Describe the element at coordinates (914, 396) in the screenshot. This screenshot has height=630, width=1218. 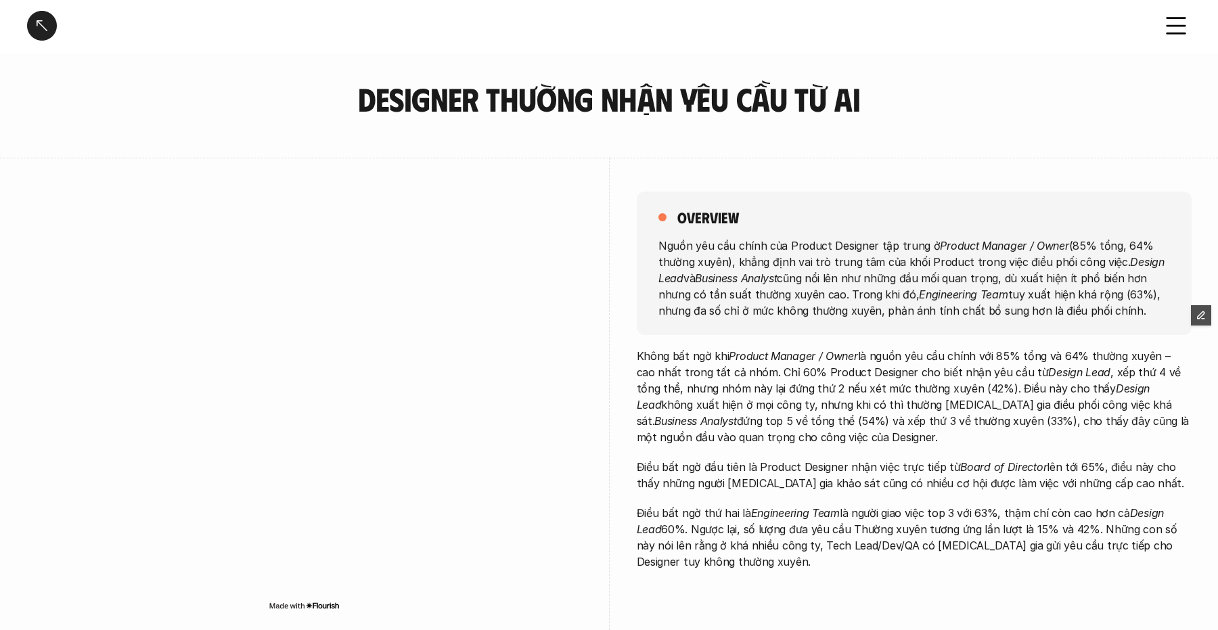
I see `p: Không bất ngờ khi là nguồn yêu cầu chính với 85% tổng và 64% thường xuyên – cao nhất trong tất cả...` at that location.